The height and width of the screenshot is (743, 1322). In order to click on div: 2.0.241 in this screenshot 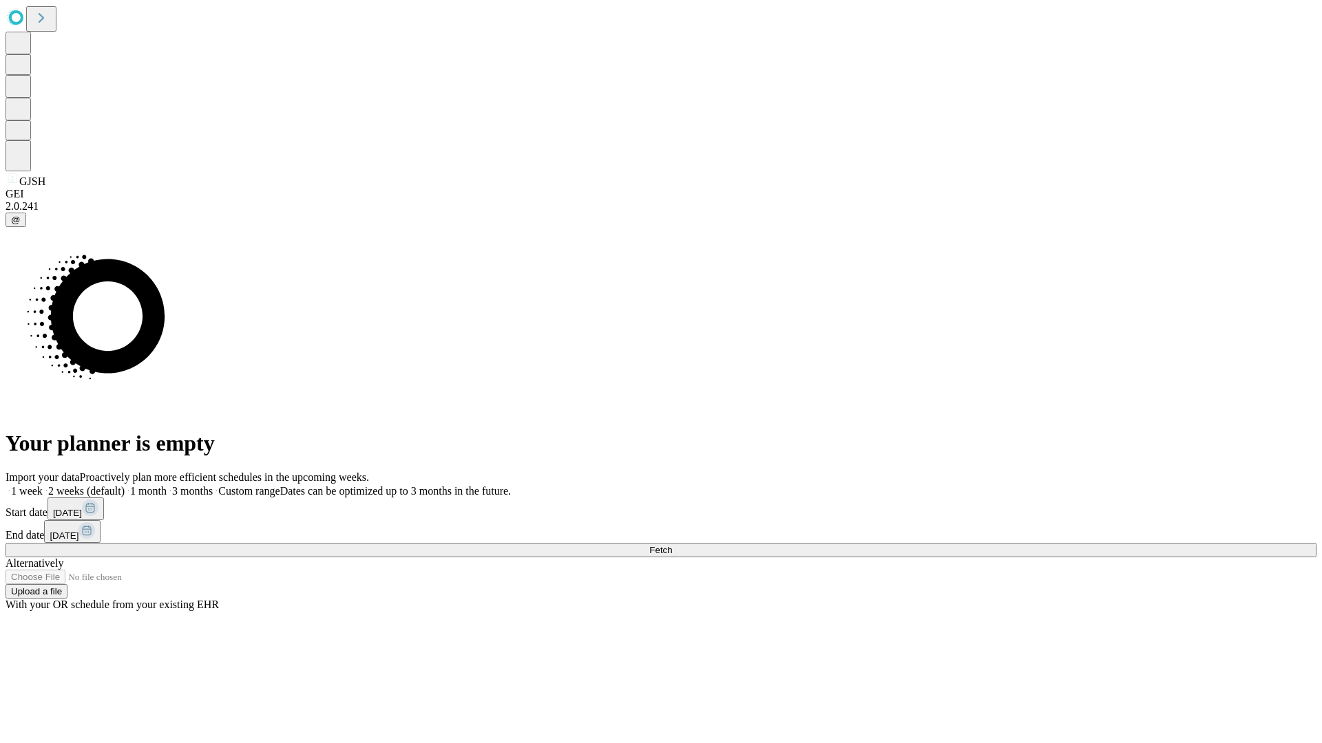, I will do `click(661, 207)`.